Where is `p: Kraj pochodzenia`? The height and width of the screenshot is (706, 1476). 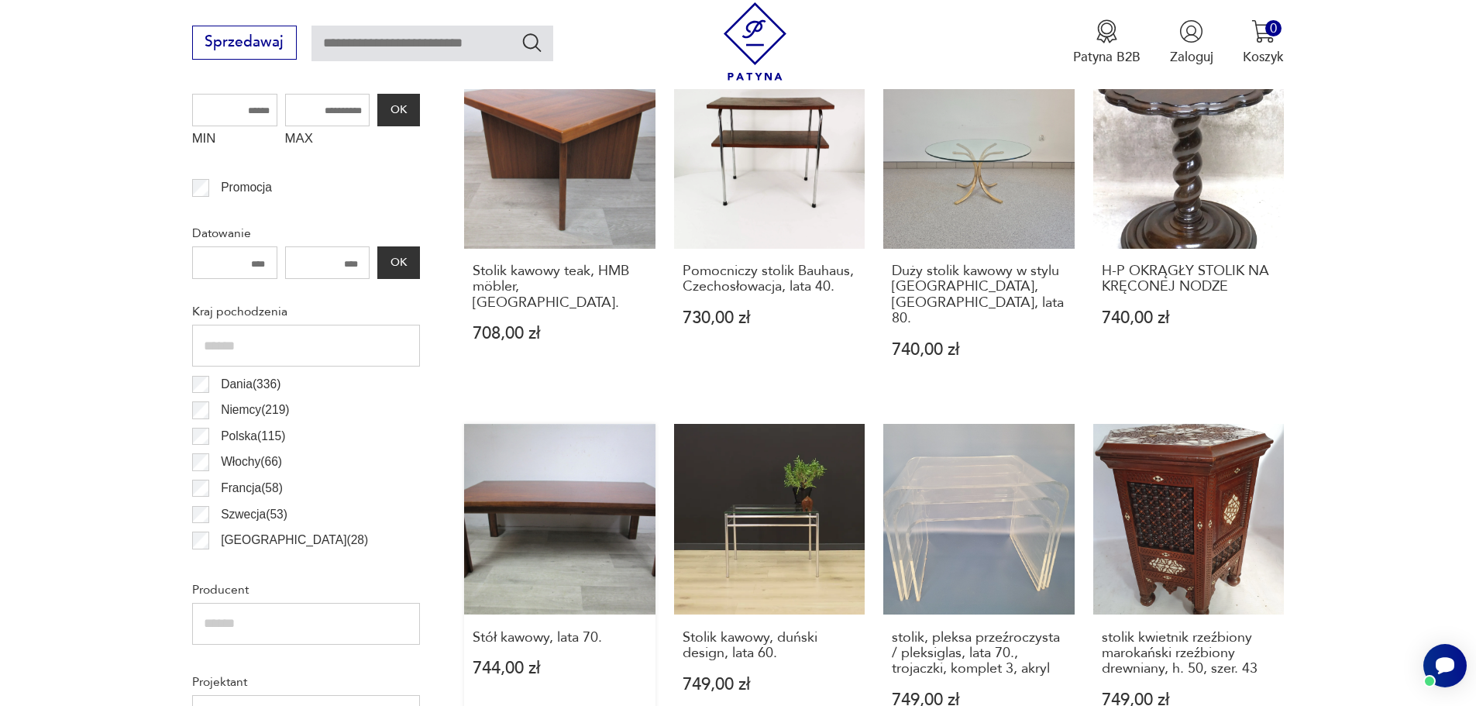
p: Kraj pochodzenia is located at coordinates (306, 311).